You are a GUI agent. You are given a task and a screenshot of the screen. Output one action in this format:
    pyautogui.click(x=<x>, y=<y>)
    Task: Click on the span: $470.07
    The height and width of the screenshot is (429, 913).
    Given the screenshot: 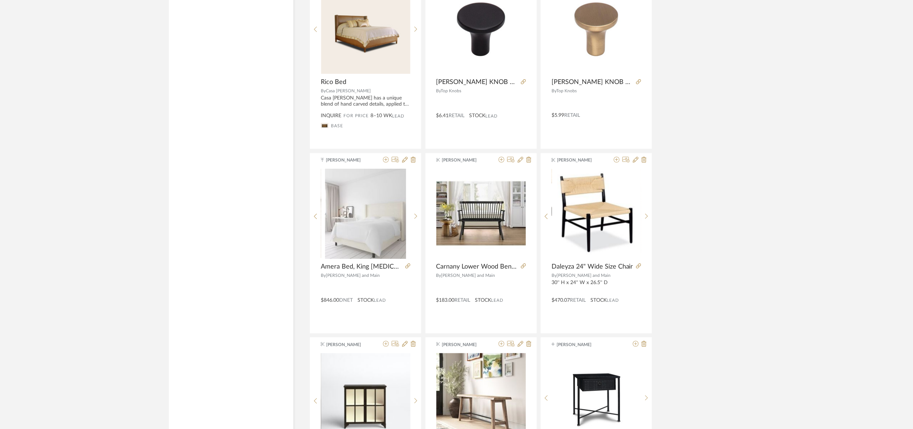 What is the action you would take?
    pyautogui.click(x=561, y=300)
    